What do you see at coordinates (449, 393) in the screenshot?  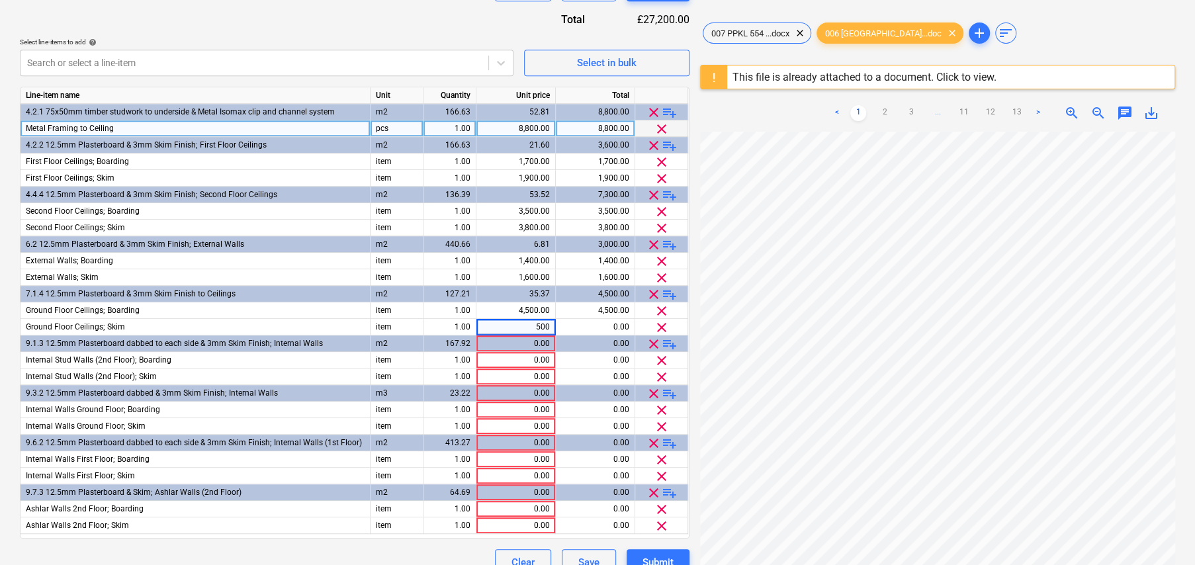 I see `div: 23.22` at bounding box center [449, 393].